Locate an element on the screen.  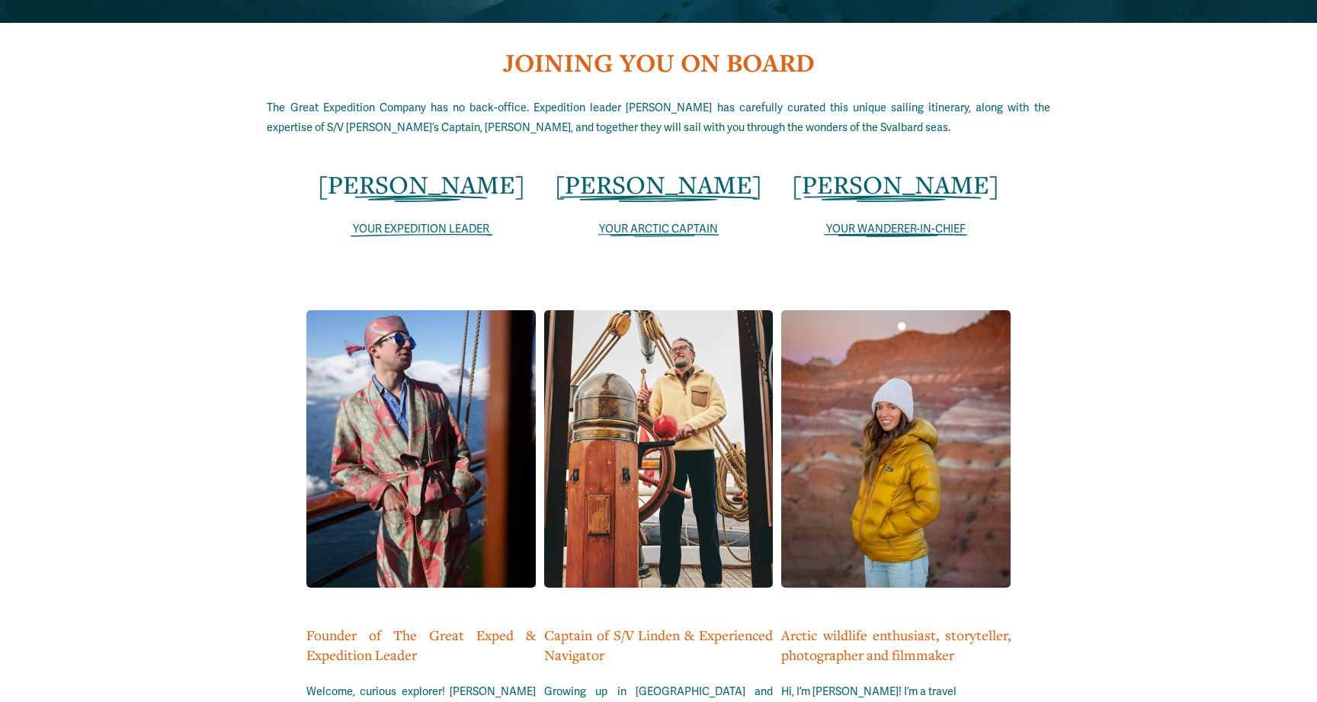
span: Founder of The Great Exped & Expedition Leader is located at coordinates (421, 645).